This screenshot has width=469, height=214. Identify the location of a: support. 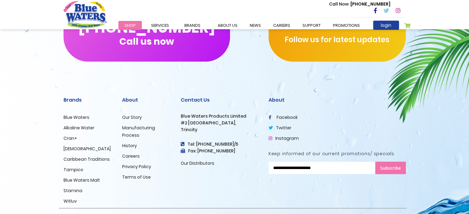
(311, 25).